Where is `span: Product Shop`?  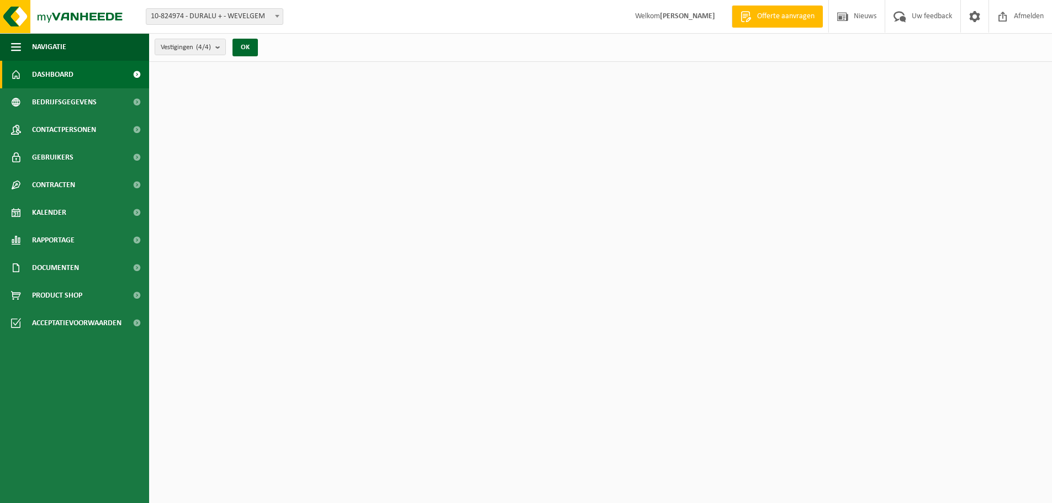
span: Product Shop is located at coordinates (57, 295).